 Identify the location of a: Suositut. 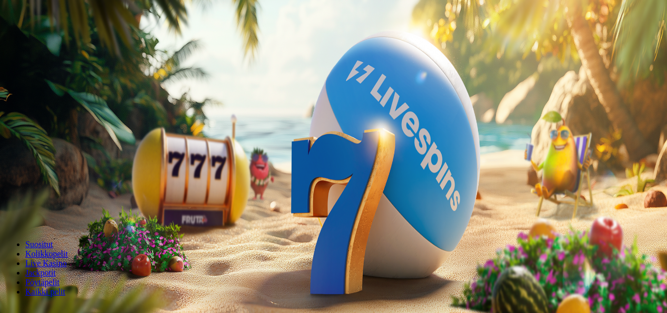
(39, 244).